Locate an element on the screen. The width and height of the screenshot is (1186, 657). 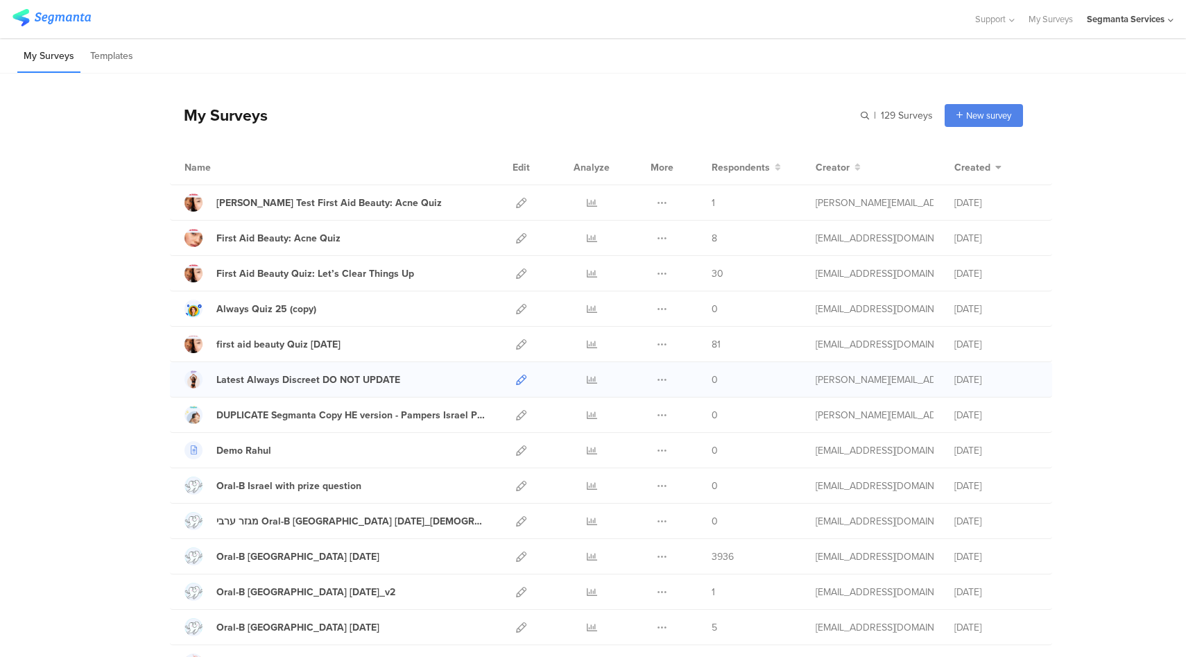
a: Oral-B Israel with prize question is located at coordinates (273, 486).